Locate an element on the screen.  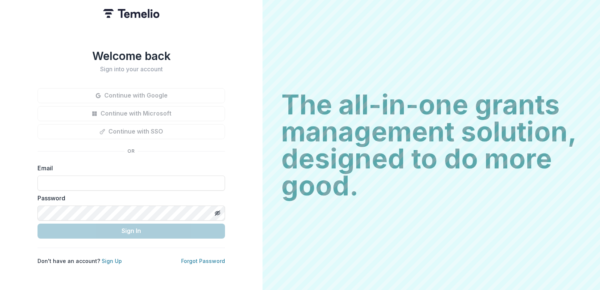
h2: Sign into your account is located at coordinates (131, 69).